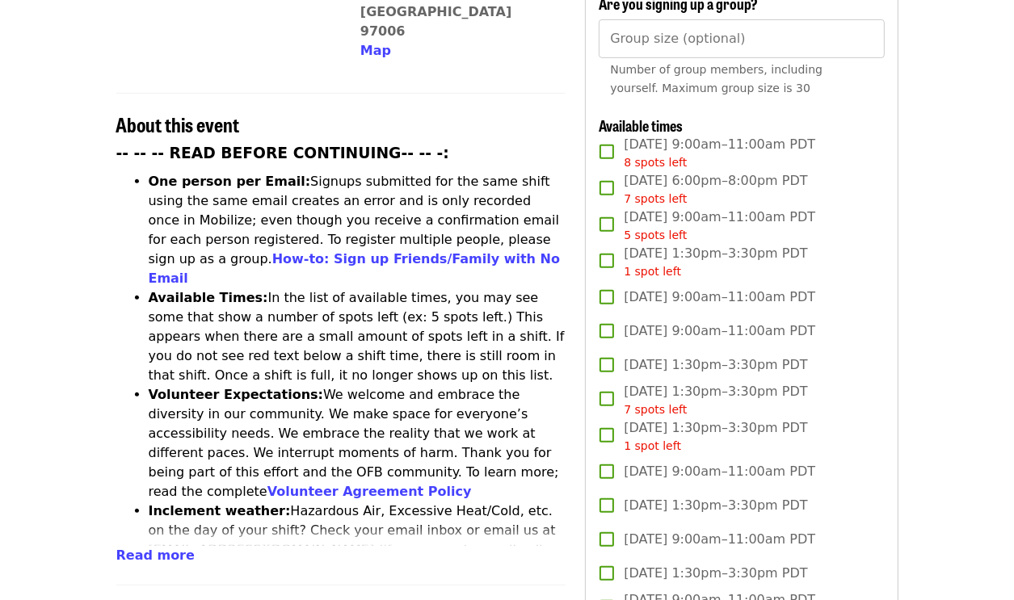  I want to click on input: [object Object], so click(741, 39).